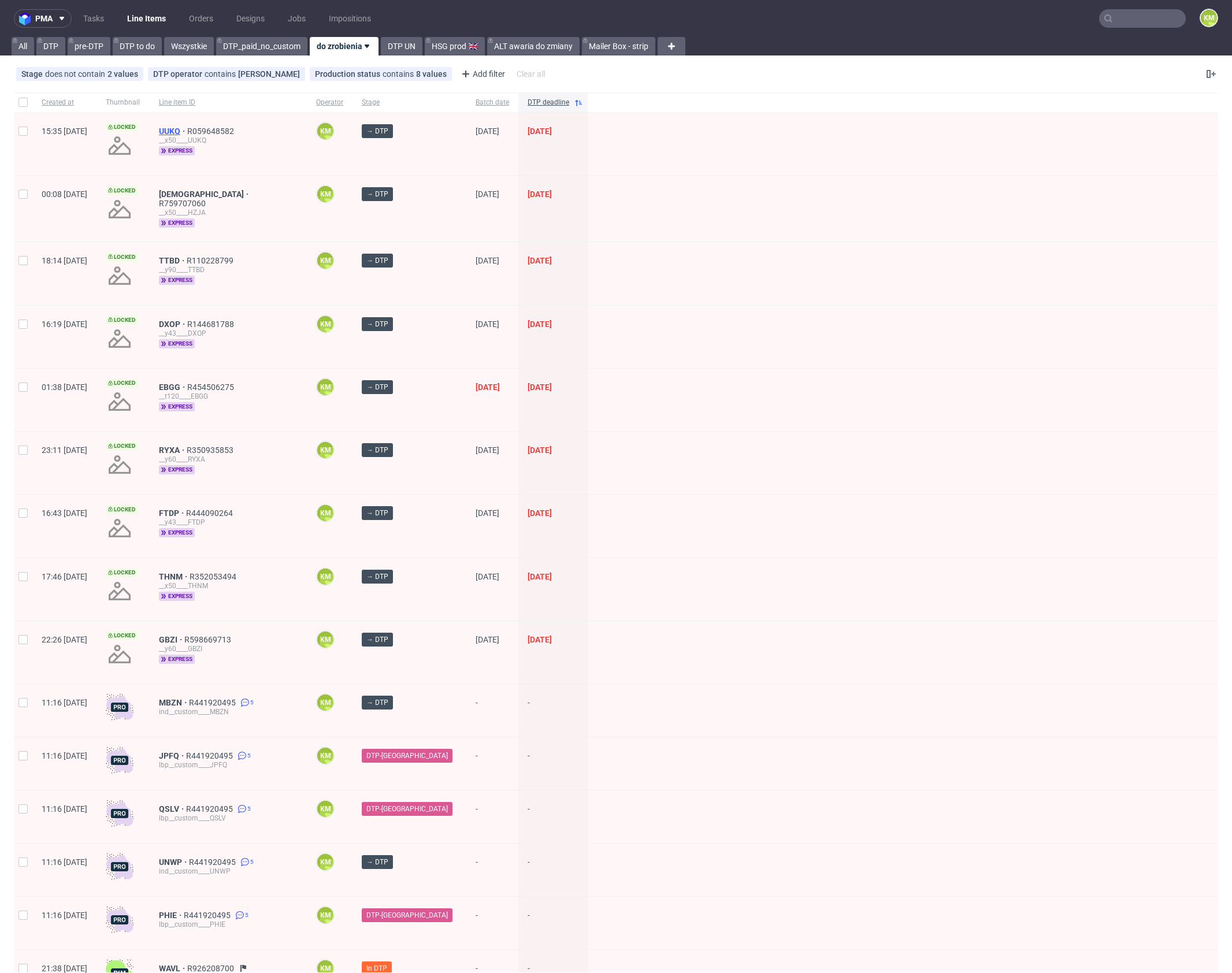 The image size is (1232, 973). I want to click on a: R444090264, so click(210, 513).